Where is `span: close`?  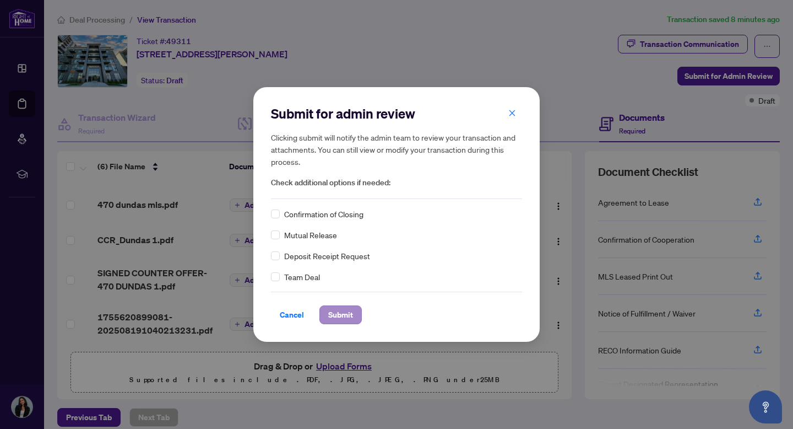 span: close is located at coordinates (512, 113).